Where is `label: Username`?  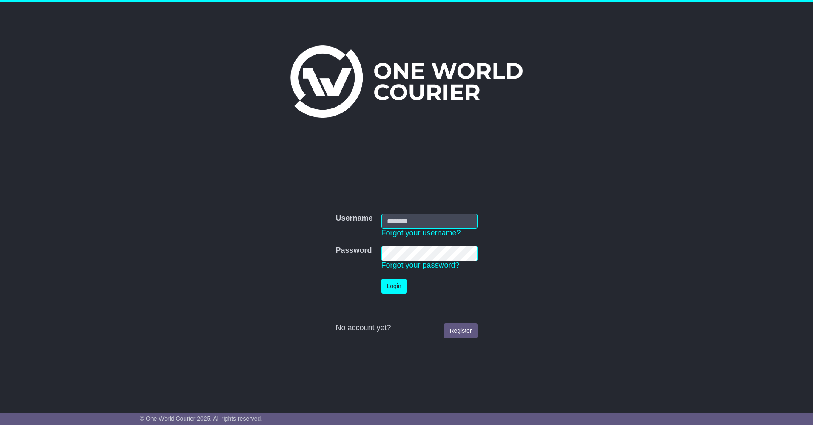 label: Username is located at coordinates (354, 219).